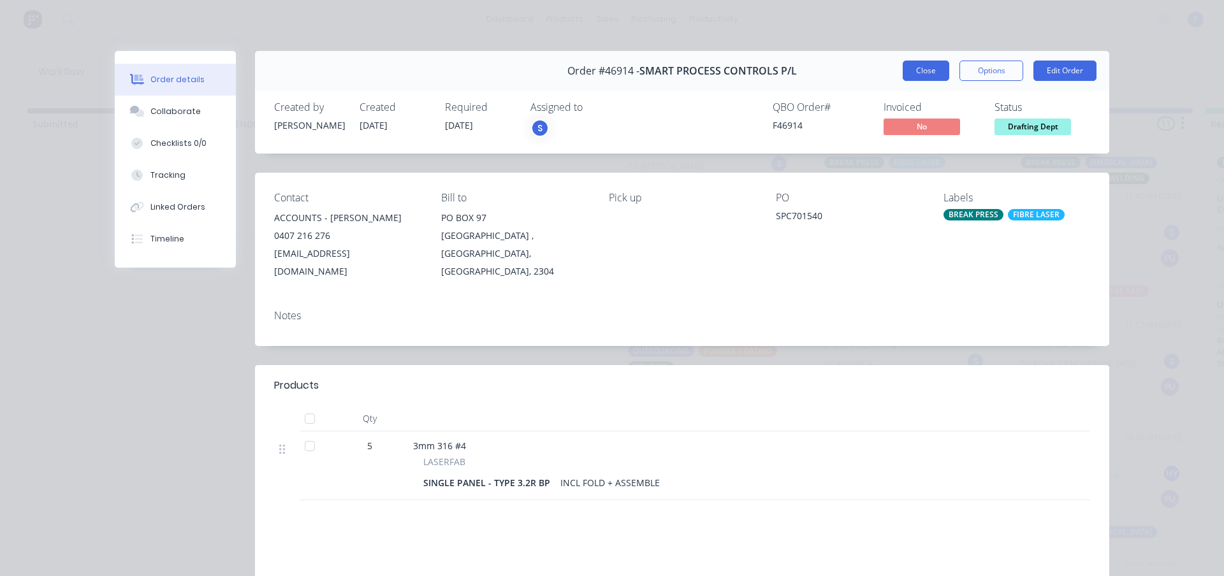 Image resolution: width=1224 pixels, height=576 pixels. Describe the element at coordinates (820, 125) in the screenshot. I see `div: F46914` at that location.